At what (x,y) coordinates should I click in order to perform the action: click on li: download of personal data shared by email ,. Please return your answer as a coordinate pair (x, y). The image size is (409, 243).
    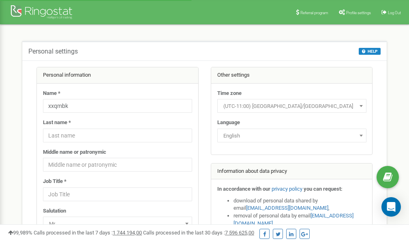
    Looking at the image, I should click on (300, 204).